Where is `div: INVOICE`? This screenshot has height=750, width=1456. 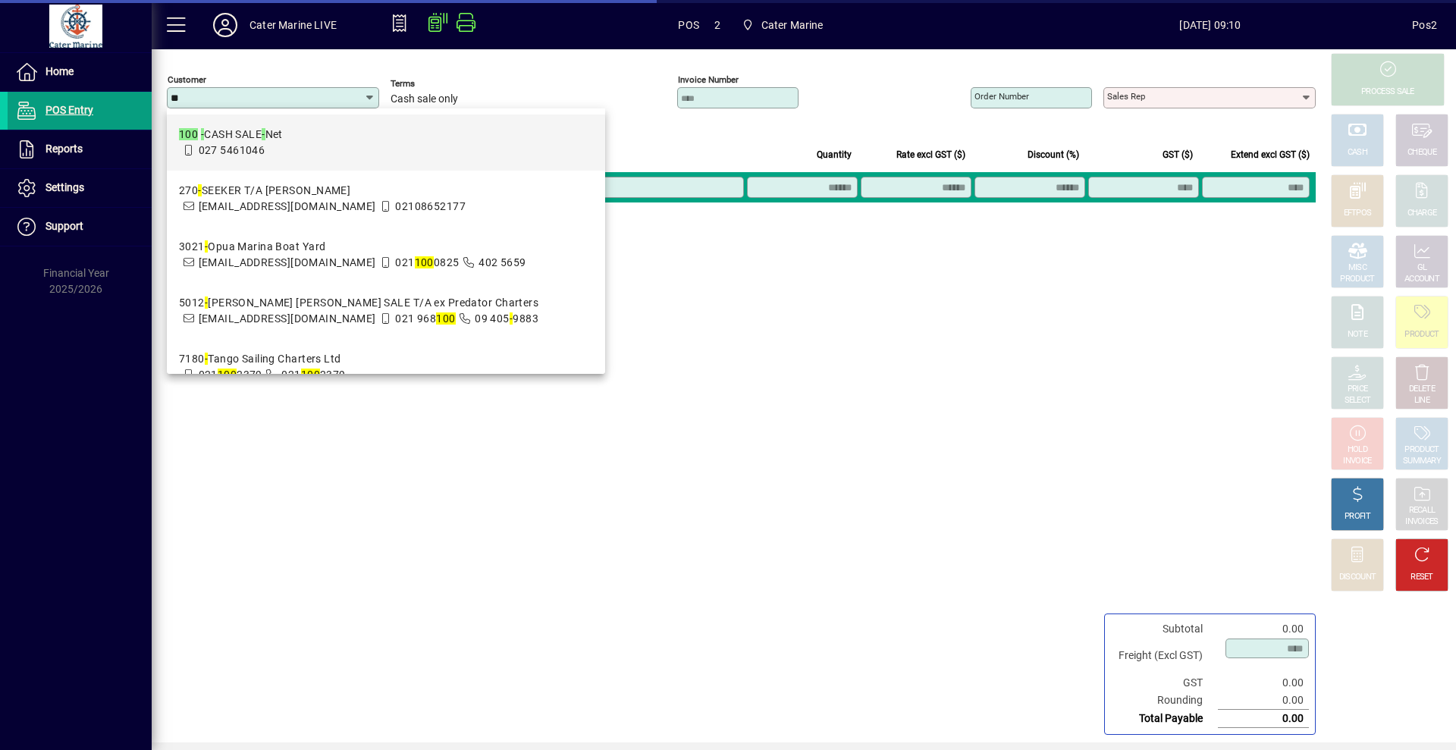
div: INVOICE is located at coordinates (1357, 461).